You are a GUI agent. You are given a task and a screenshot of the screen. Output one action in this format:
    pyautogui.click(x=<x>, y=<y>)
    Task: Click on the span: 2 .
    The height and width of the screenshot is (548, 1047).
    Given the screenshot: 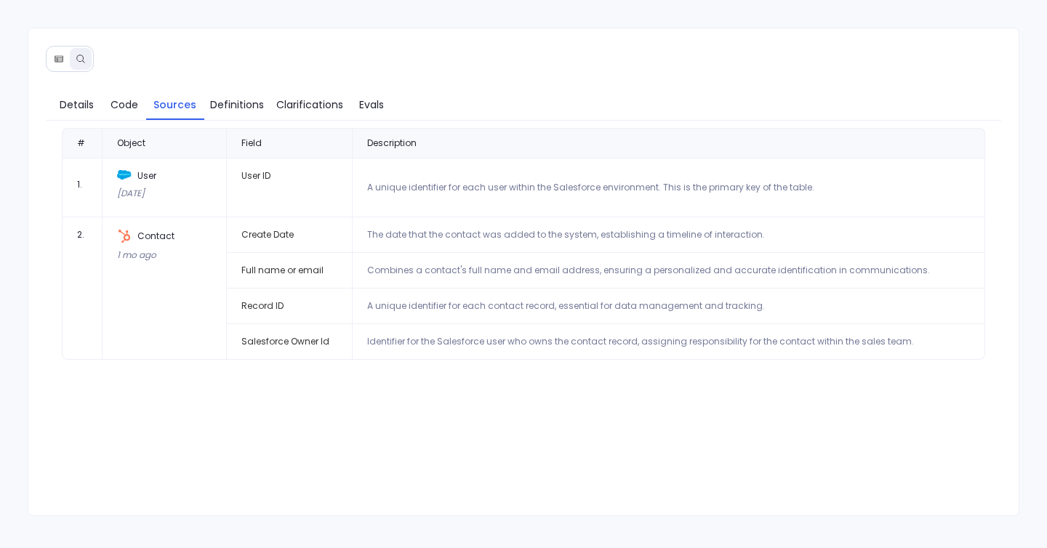 What is the action you would take?
    pyautogui.click(x=81, y=234)
    